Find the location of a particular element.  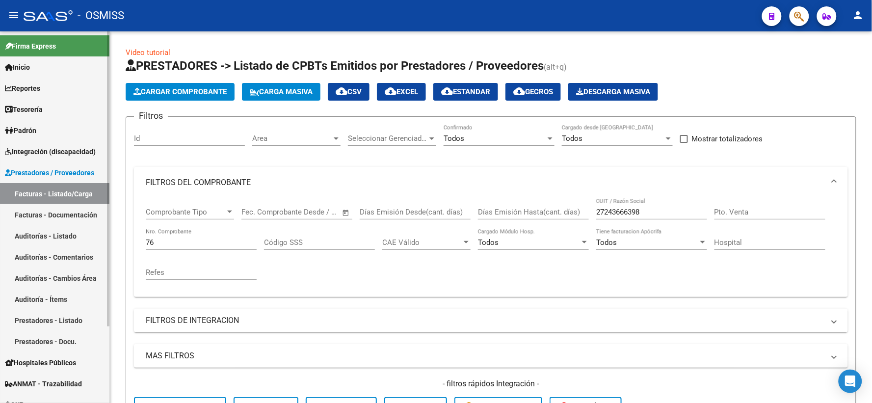

h3: Filtros is located at coordinates (151, 116).